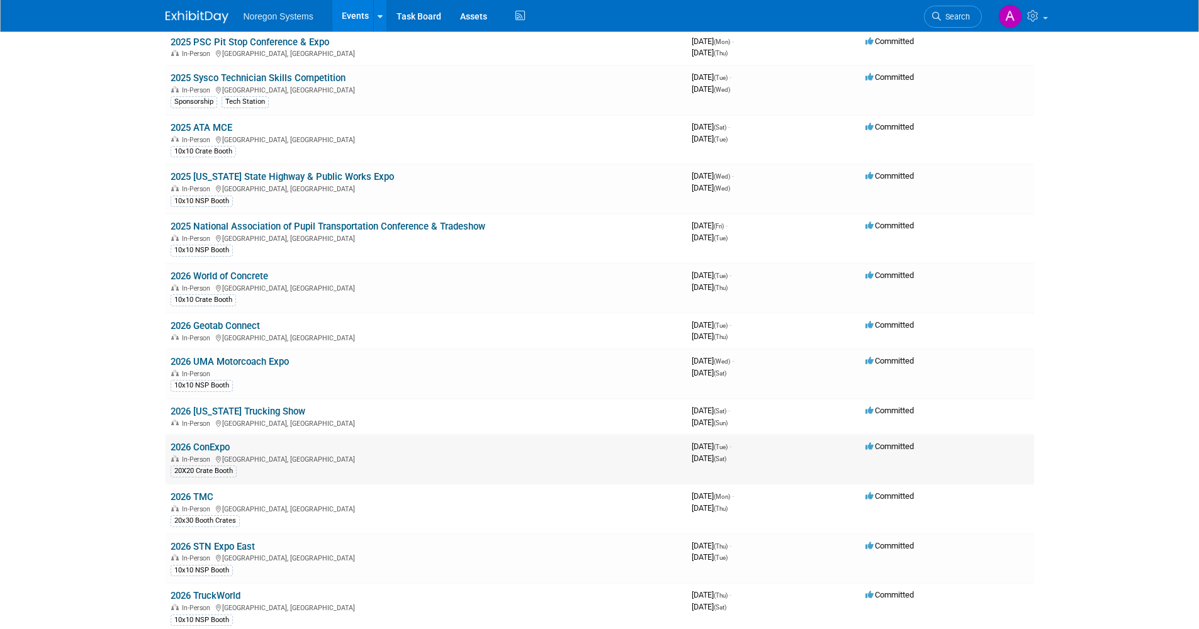 The height and width of the screenshot is (629, 1199). I want to click on div: 20X20 Crate Booth, so click(203, 471).